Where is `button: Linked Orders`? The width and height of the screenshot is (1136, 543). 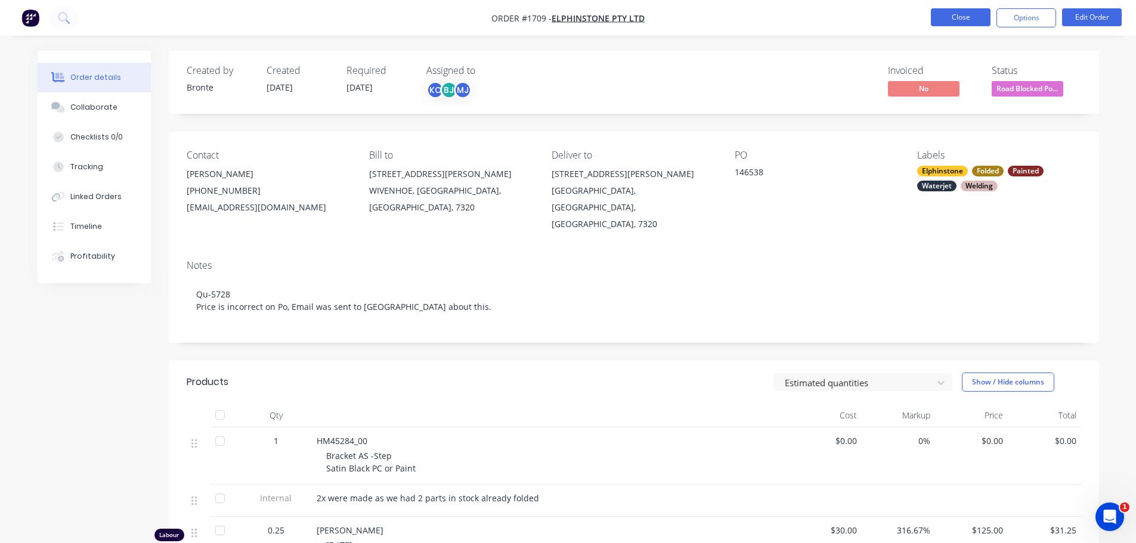 button: Linked Orders is located at coordinates (94, 197).